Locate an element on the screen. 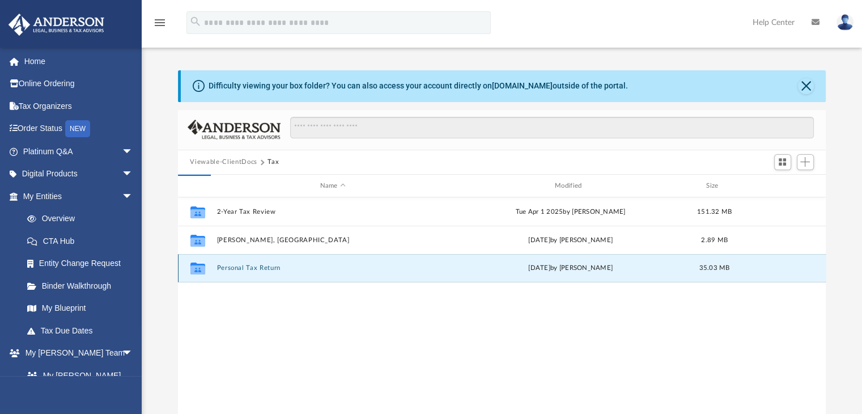 This screenshot has height=414, width=862. div: NEW is located at coordinates (78, 129).